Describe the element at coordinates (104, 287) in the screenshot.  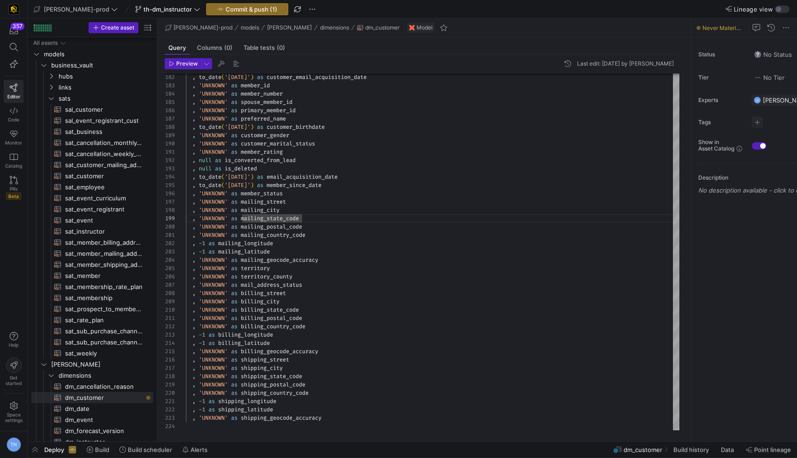
I see `span: sat_membership_rate_plan​​​​​​​​​​` at that location.